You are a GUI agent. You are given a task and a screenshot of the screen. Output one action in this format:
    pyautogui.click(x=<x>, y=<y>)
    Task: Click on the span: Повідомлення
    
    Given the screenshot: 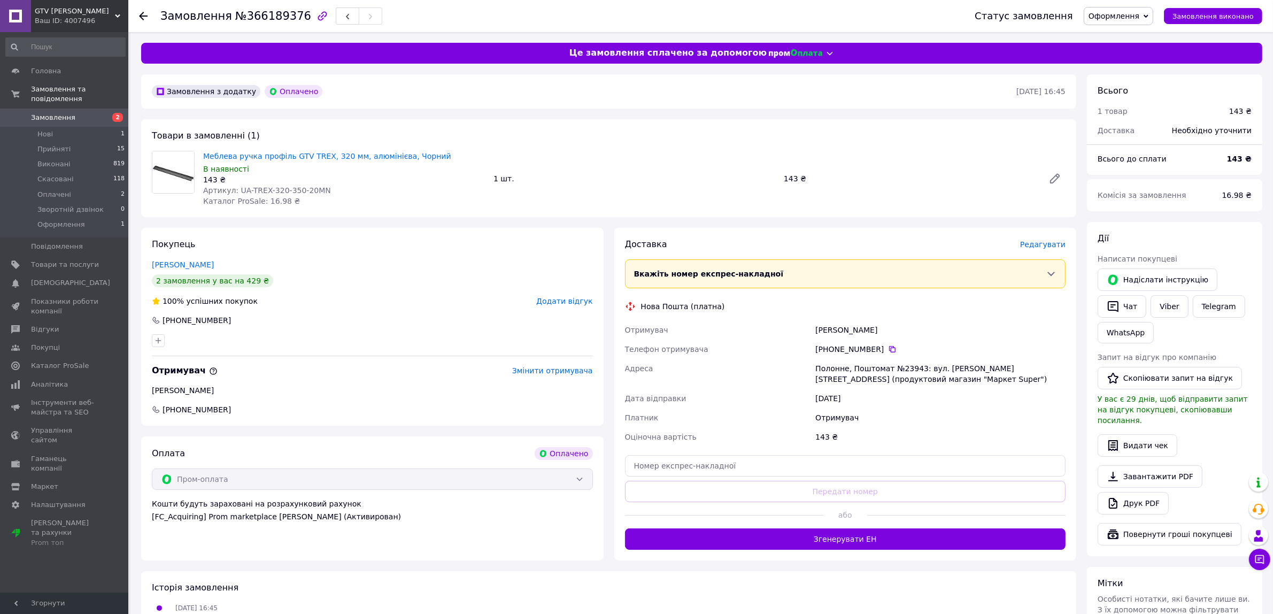 What is the action you would take?
    pyautogui.click(x=57, y=247)
    